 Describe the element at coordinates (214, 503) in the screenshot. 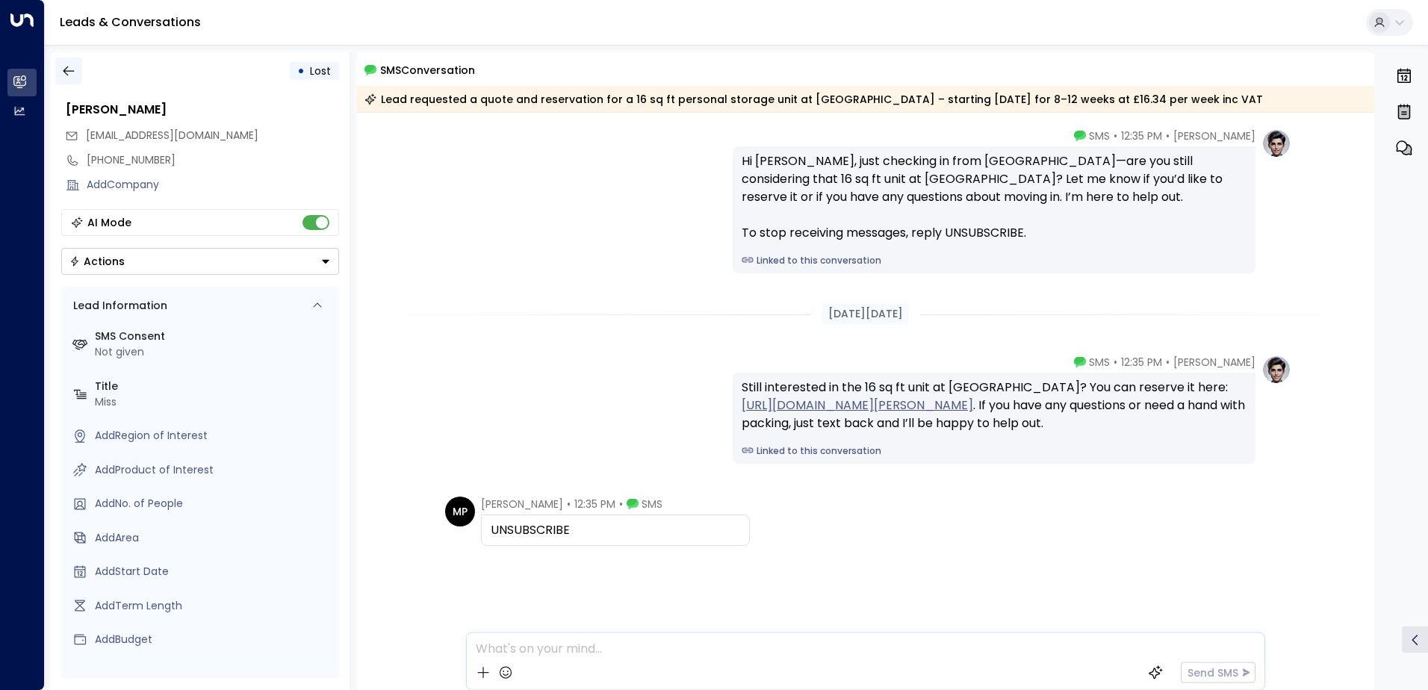

I see `div: AddNo. of People` at that location.